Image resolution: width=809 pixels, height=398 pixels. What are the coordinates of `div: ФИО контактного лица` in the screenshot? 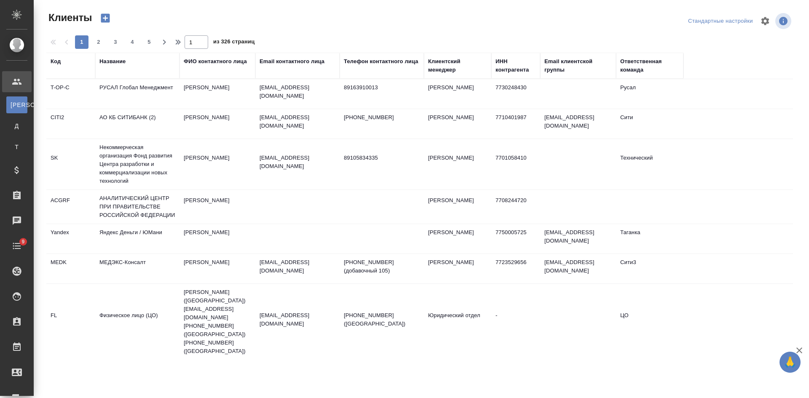 It's located at (215, 62).